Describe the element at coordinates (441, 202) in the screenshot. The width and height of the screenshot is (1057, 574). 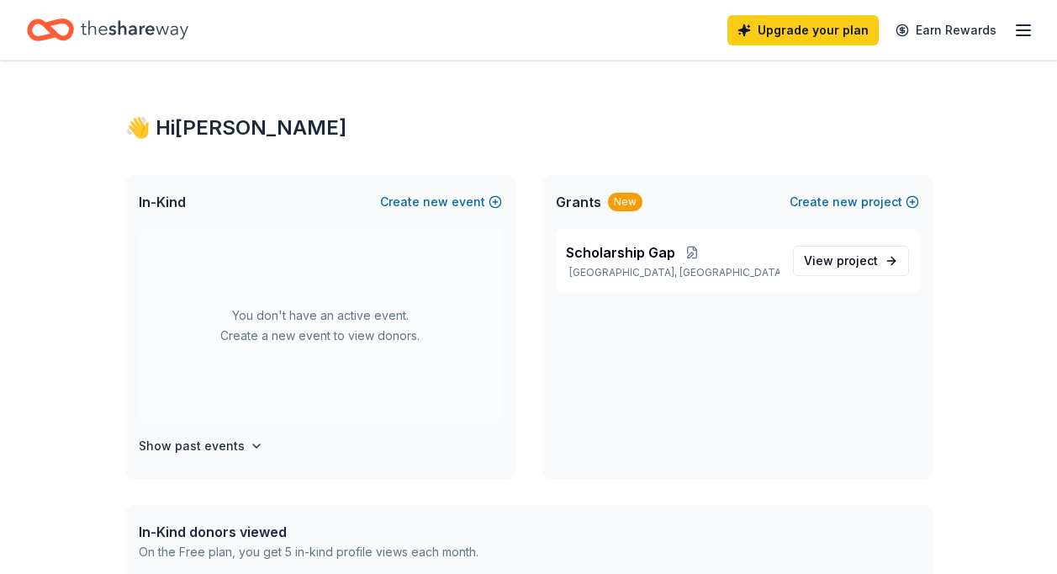
I see `button: Createnewevent` at that location.